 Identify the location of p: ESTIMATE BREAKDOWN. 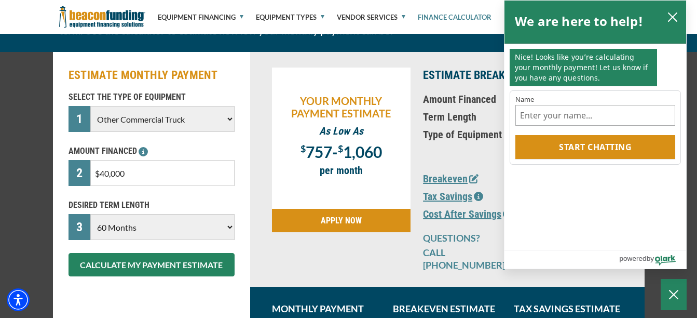
(478, 75).